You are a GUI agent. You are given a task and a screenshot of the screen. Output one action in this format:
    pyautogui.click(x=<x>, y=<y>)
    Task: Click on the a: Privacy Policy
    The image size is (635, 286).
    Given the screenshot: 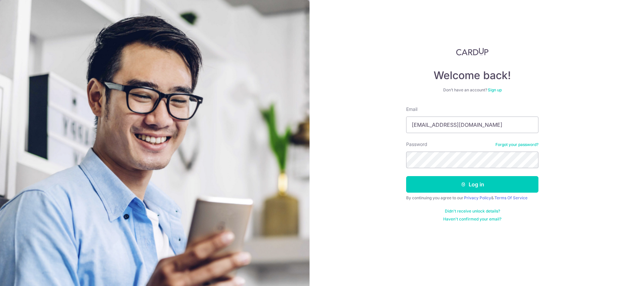 What is the action you would take?
    pyautogui.click(x=477, y=197)
    